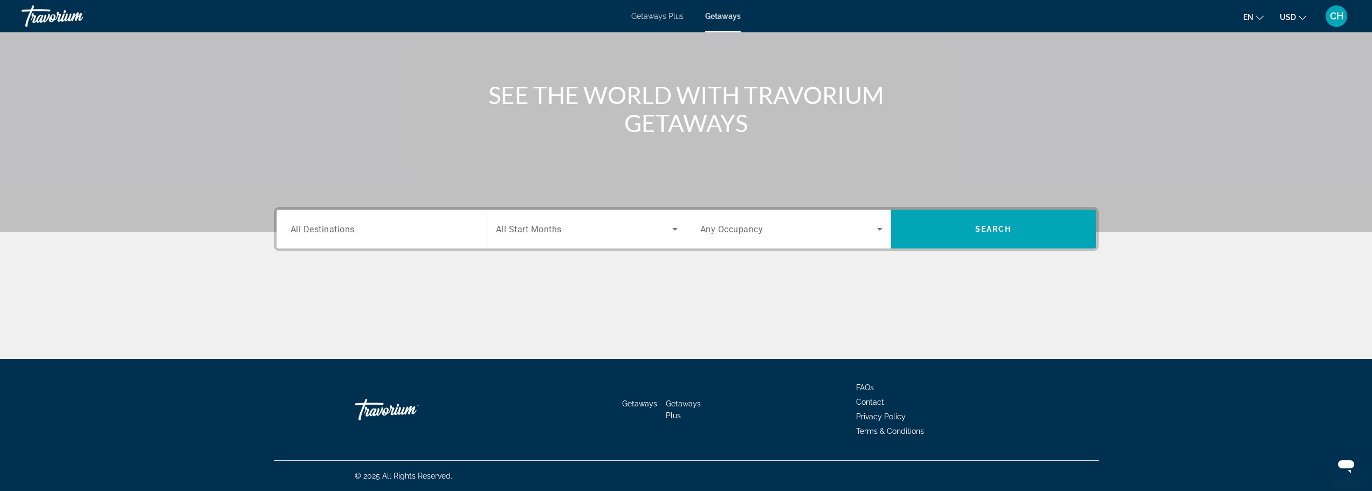 The height and width of the screenshot is (491, 1372). Describe the element at coordinates (1292, 17) in the screenshot. I see `button: Change currency` at that location.